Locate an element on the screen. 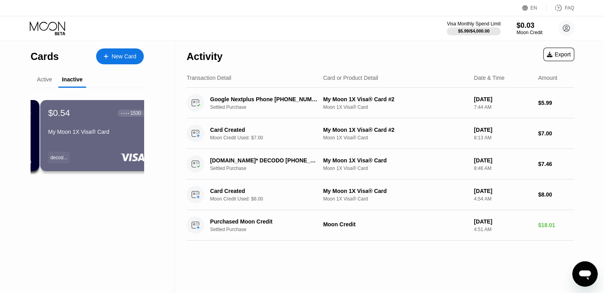 The image size is (604, 293). div: Activity is located at coordinates (205, 56).